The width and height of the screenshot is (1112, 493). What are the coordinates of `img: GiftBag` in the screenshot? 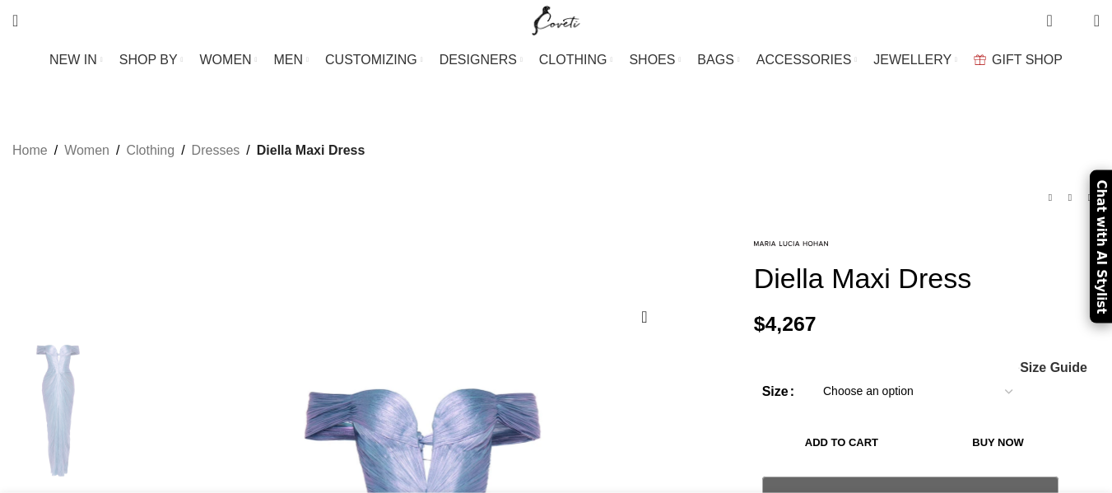 It's located at (979, 59).